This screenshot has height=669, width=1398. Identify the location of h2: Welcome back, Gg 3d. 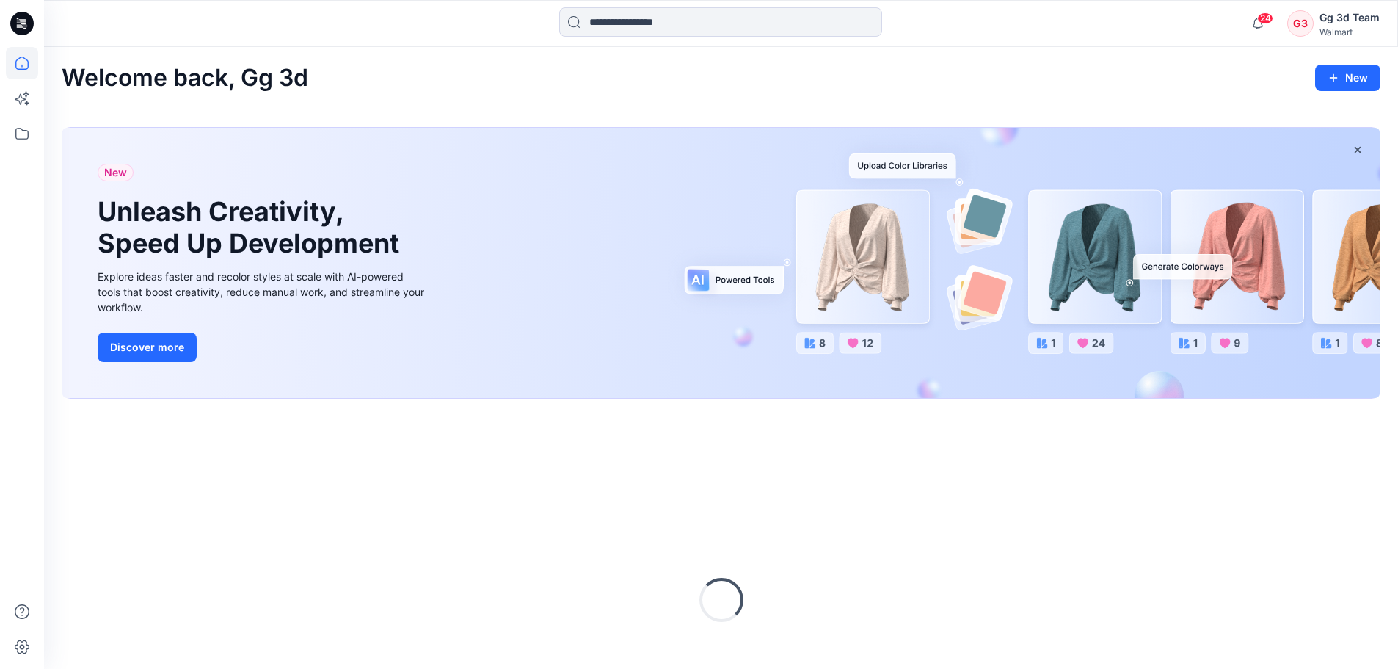
(185, 78).